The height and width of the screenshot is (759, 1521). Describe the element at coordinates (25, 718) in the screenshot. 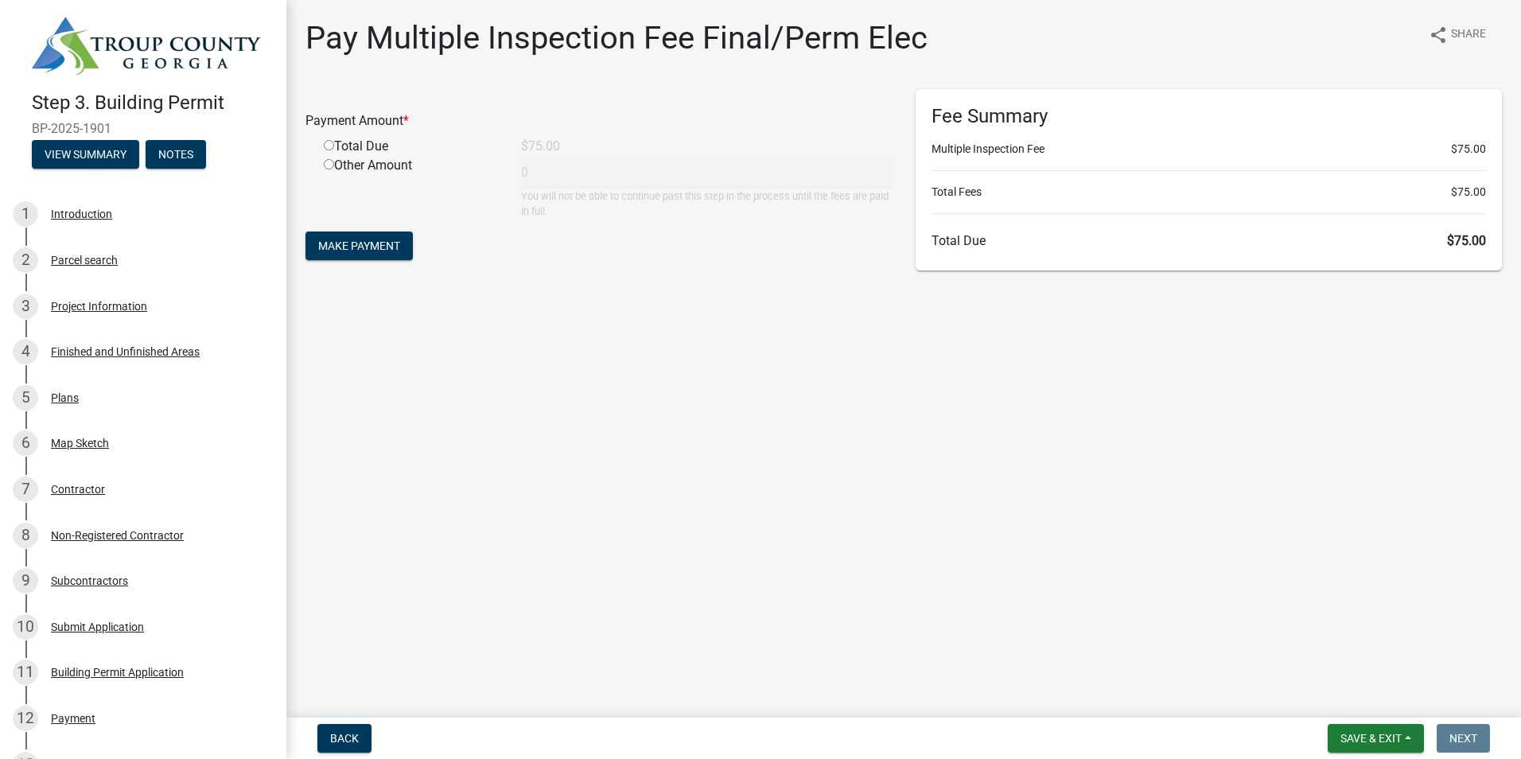

I see `div: 12` at that location.